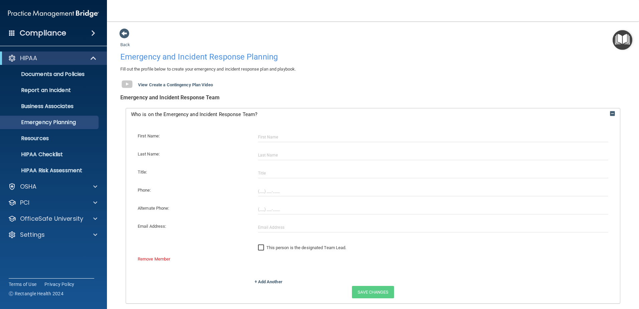 The width and height of the screenshot is (639, 309). Describe the element at coordinates (268, 281) in the screenshot. I see `a: + Add Another` at that location.